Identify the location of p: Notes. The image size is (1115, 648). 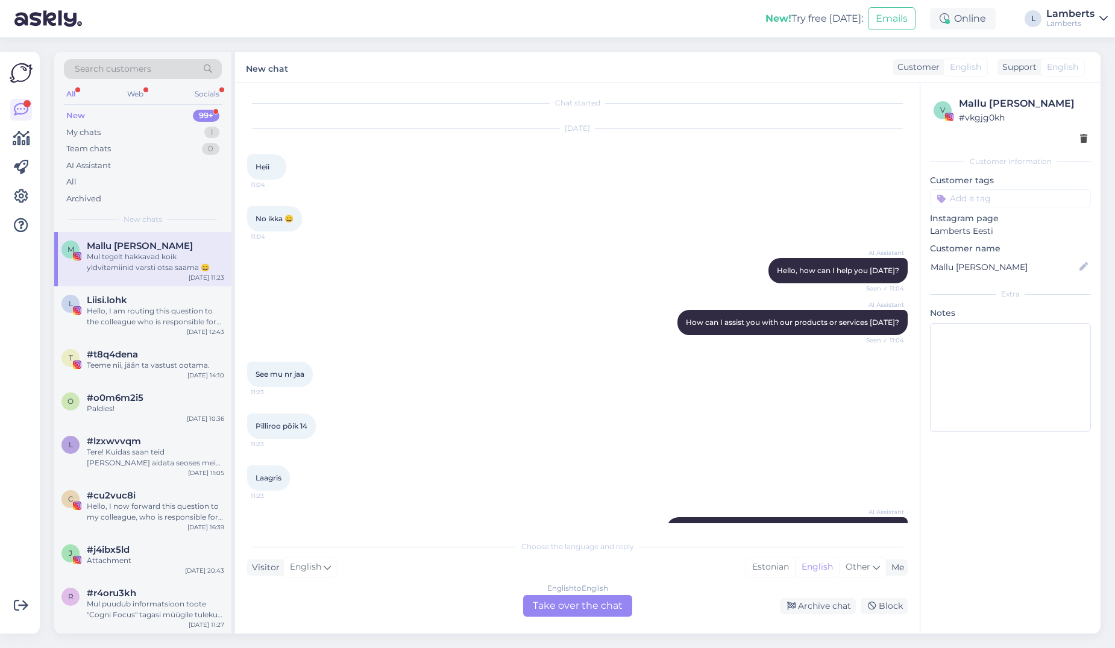
(1010, 313).